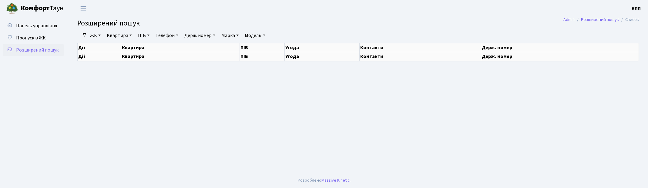 The width and height of the screenshot is (648, 188). I want to click on a: Квартира, so click(119, 35).